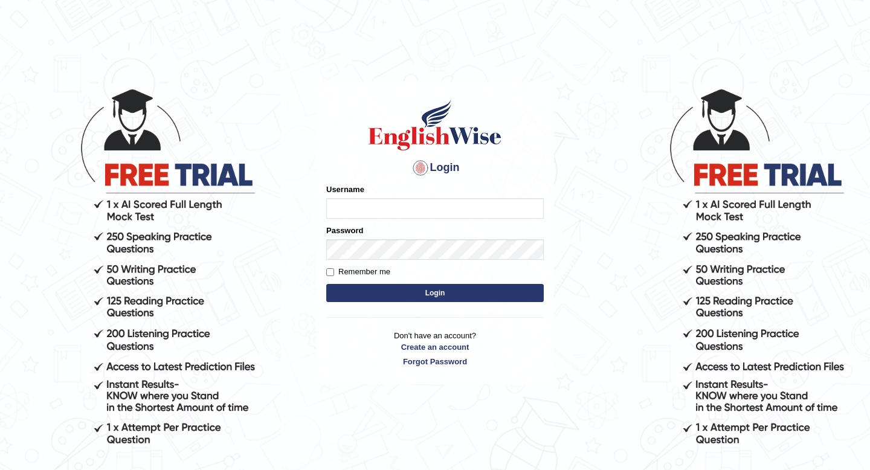  What do you see at coordinates (344, 230) in the screenshot?
I see `label: Password` at bounding box center [344, 230].